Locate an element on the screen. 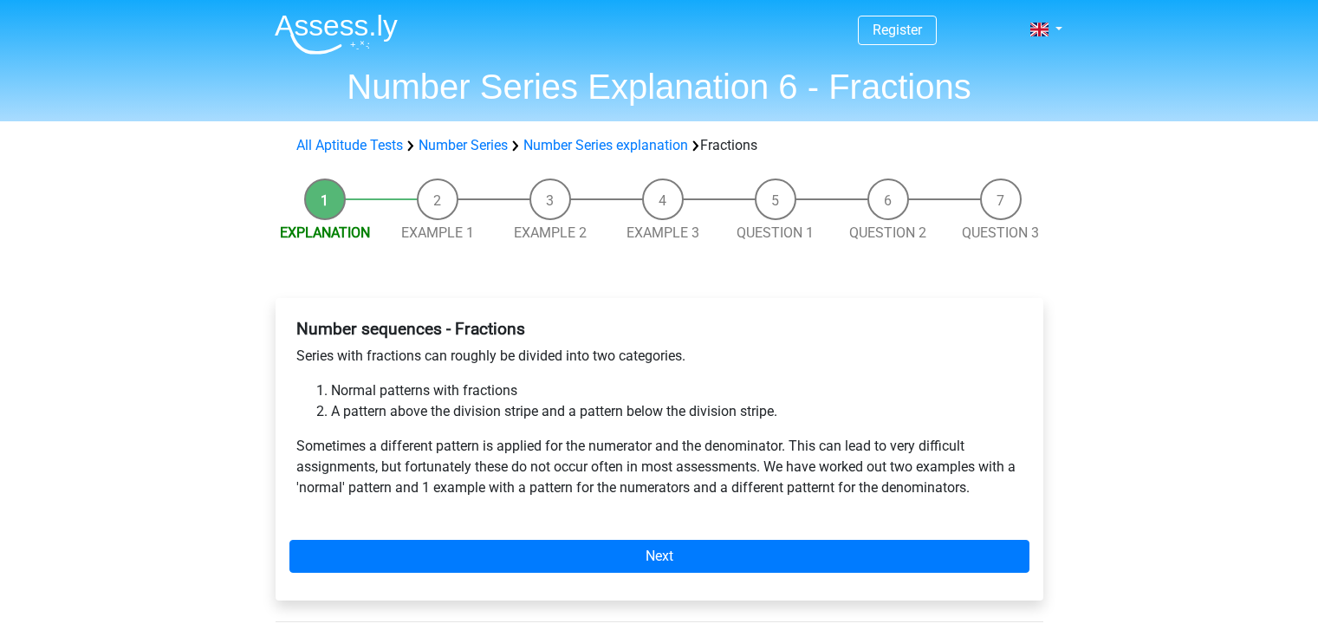  a: Example 1 is located at coordinates (438, 232).